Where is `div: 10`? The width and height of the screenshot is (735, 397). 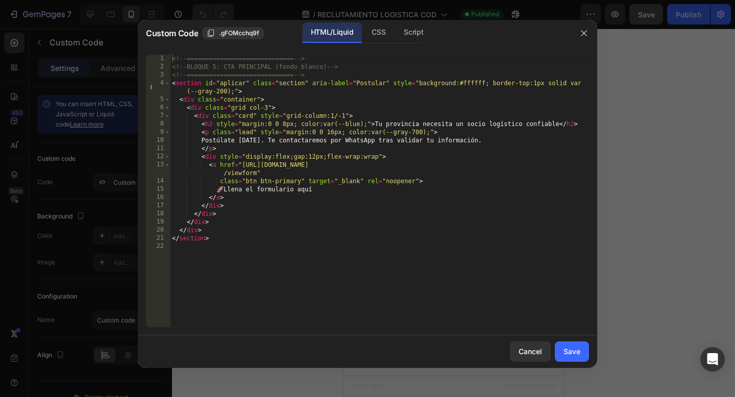 div: 10 is located at coordinates (158, 140).